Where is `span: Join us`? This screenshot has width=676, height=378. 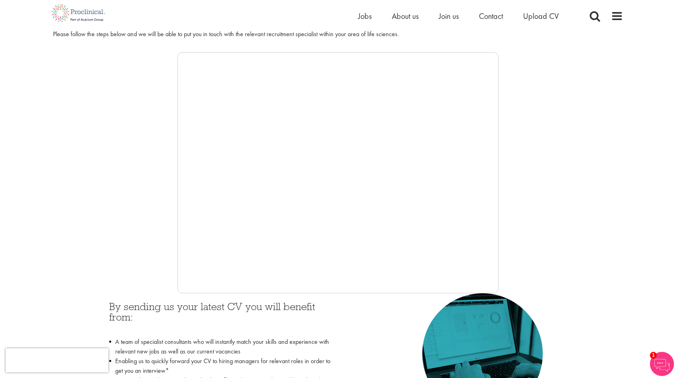
span: Join us is located at coordinates (449, 16).